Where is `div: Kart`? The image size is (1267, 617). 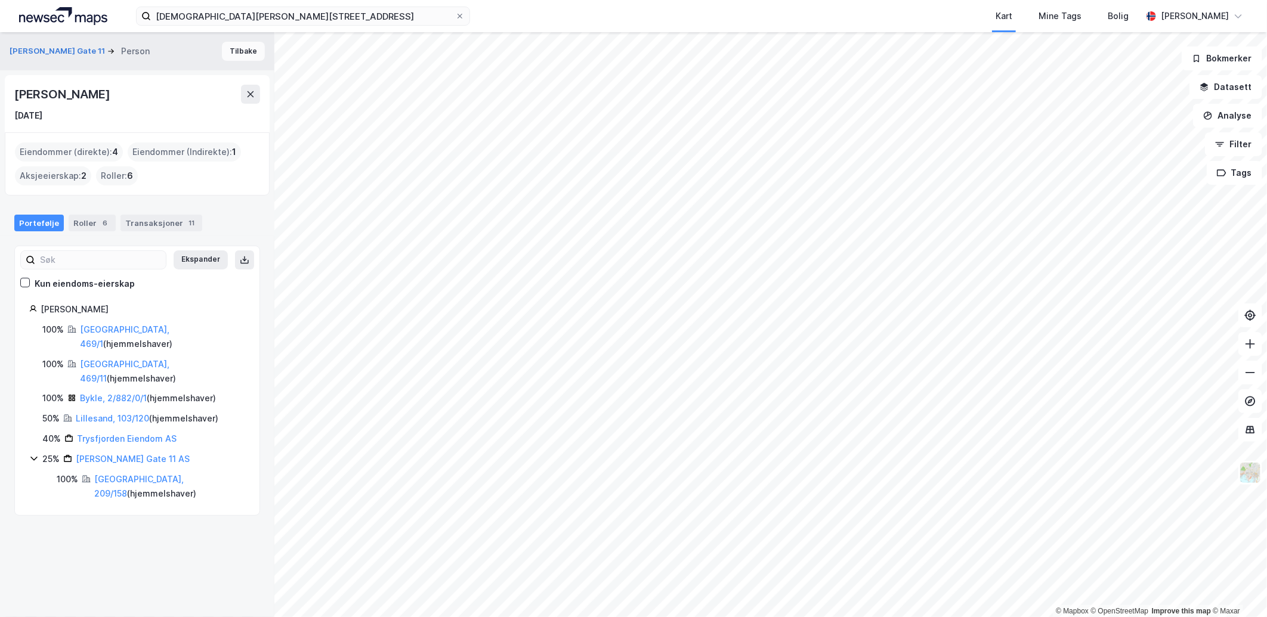 div: Kart is located at coordinates (1004, 16).